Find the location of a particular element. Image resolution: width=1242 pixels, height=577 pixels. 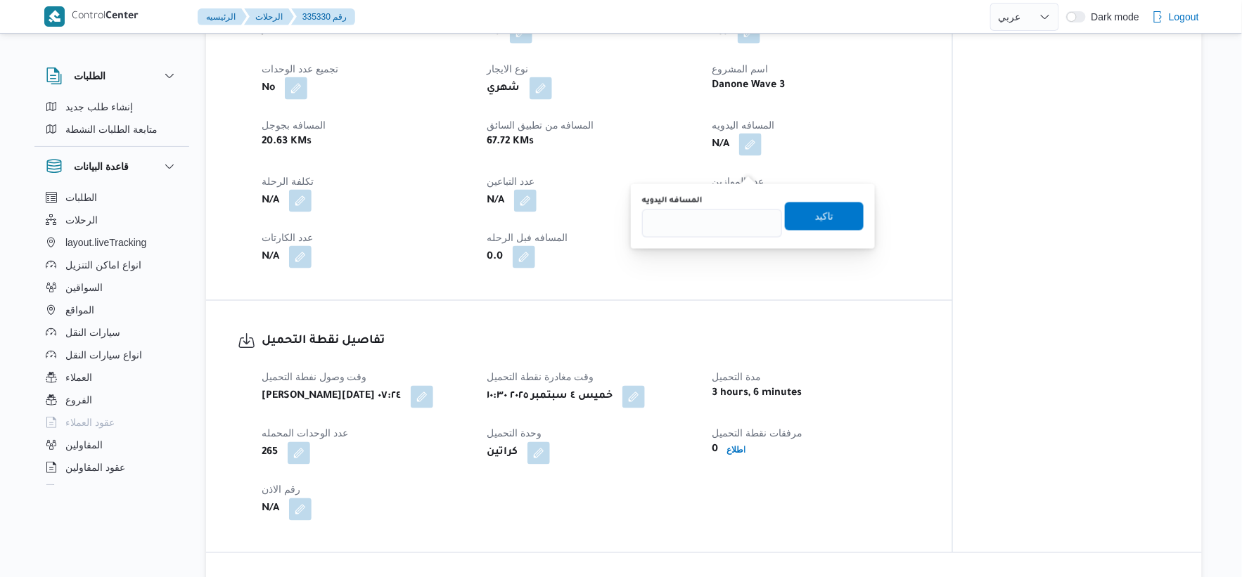

b: Center is located at coordinates (122, 17).